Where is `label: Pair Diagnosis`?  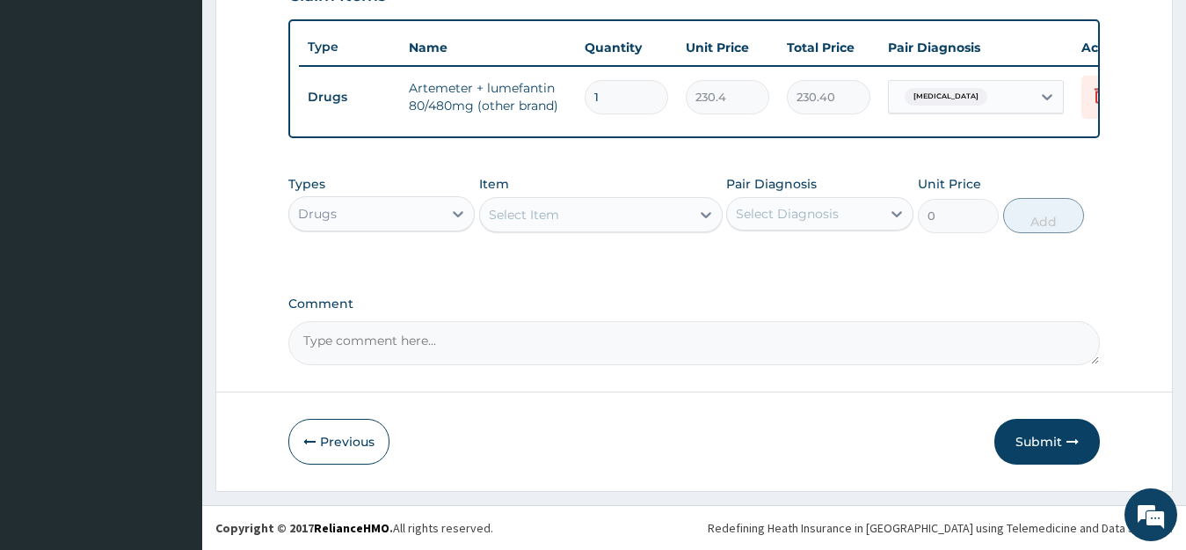 label: Pair Diagnosis is located at coordinates (771, 184).